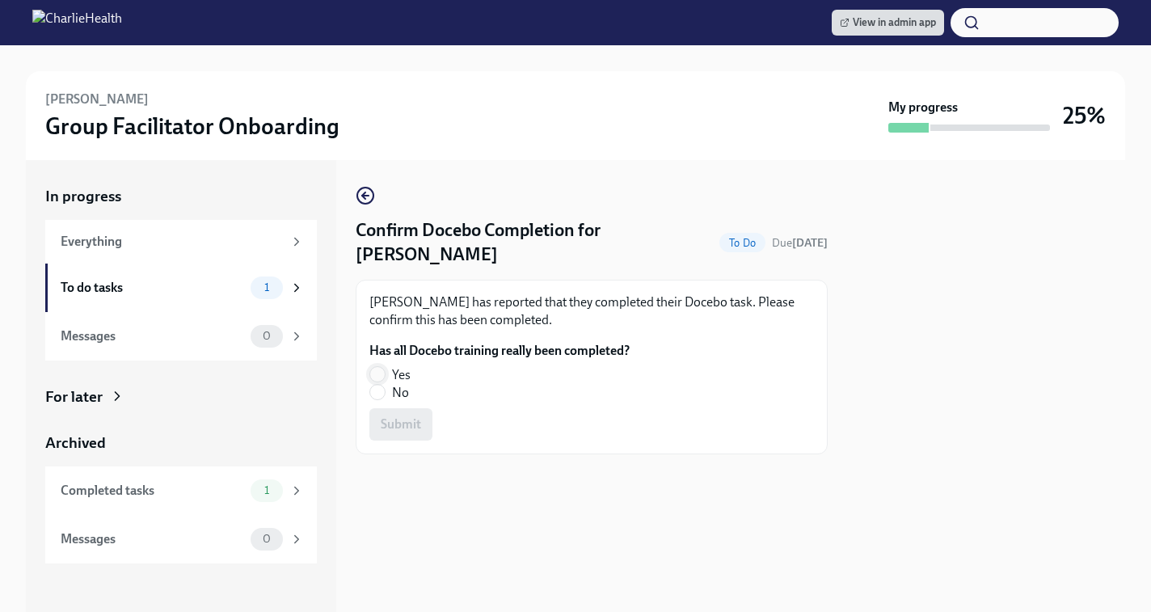 The image size is (1151, 612). What do you see at coordinates (181, 491) in the screenshot?
I see `a: Completed tasks1` at bounding box center [181, 491].